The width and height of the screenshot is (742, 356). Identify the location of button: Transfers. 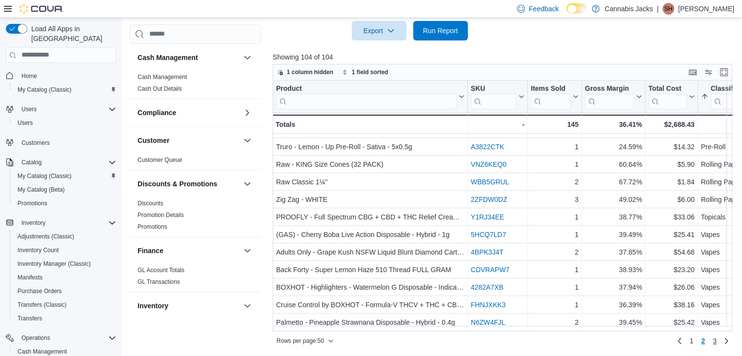
(65, 319).